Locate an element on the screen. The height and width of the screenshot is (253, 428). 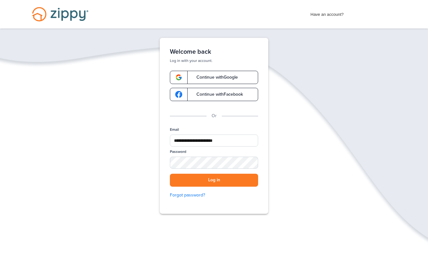
a: google-logoContinue withGoogle is located at coordinates (214, 77).